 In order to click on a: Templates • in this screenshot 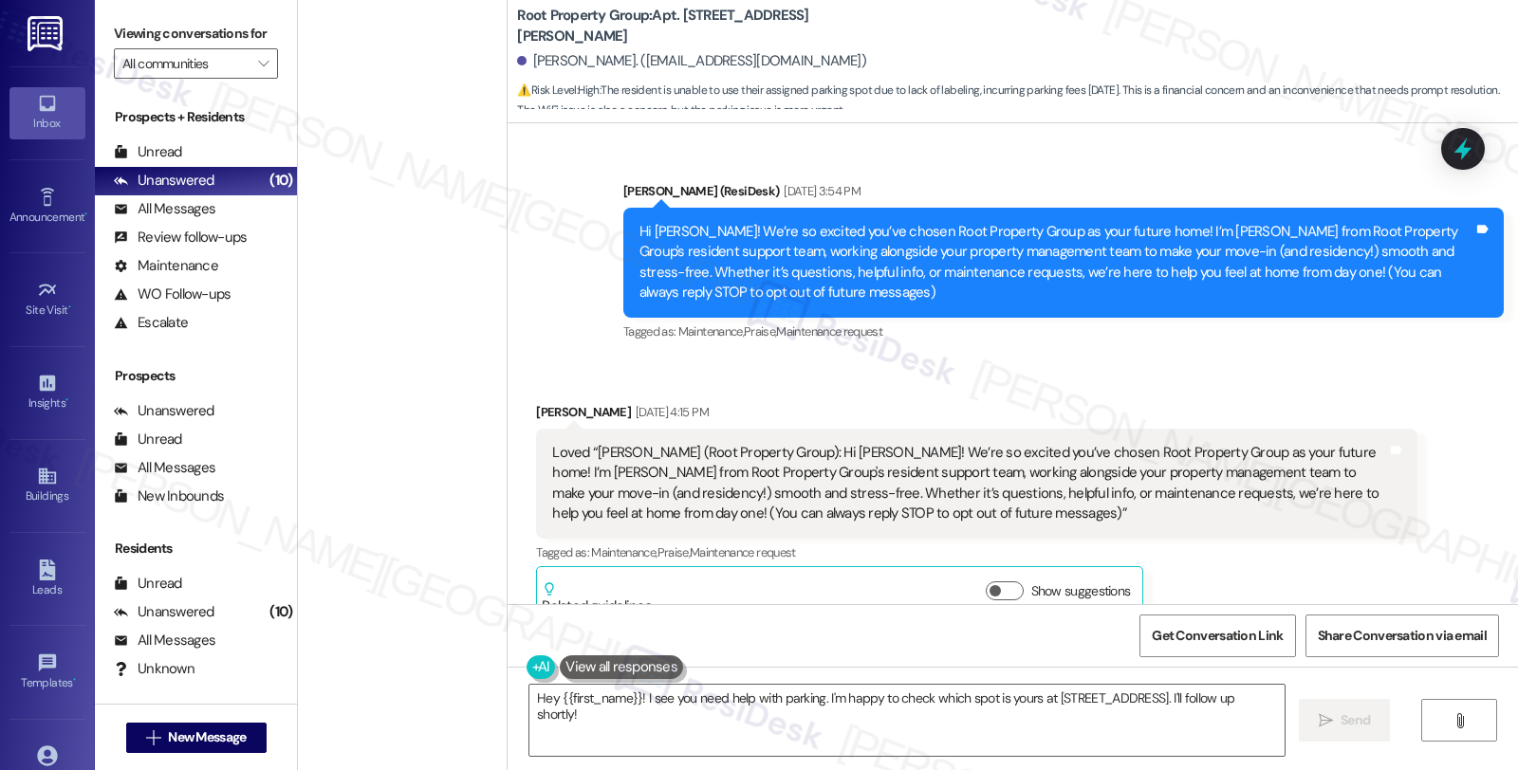, I will do `click(47, 673)`.